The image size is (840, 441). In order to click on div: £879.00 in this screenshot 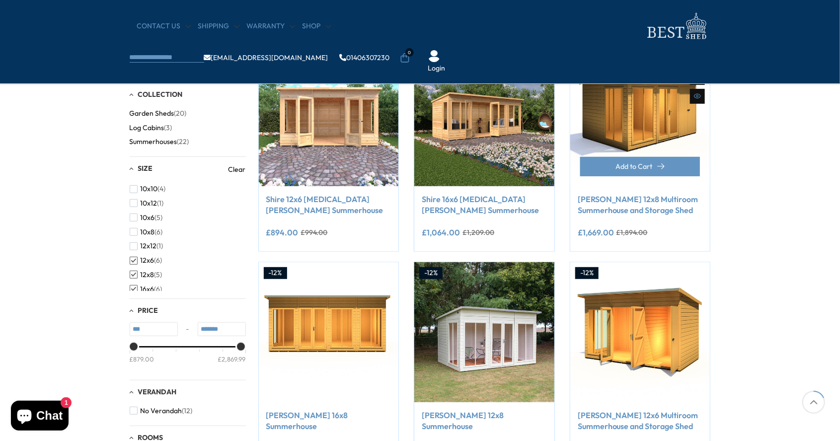, I will do `click(142, 360)`.